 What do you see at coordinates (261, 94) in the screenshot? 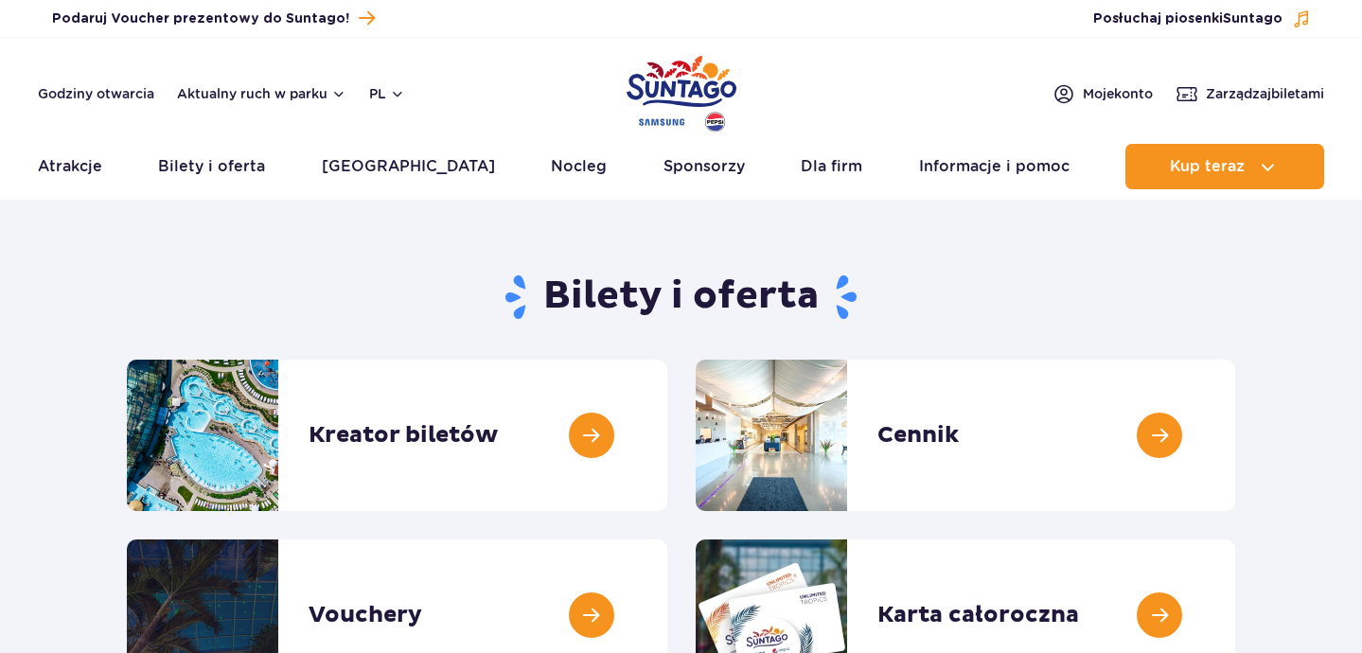
I see `button: Aktualny ruch w parku` at bounding box center [261, 94].